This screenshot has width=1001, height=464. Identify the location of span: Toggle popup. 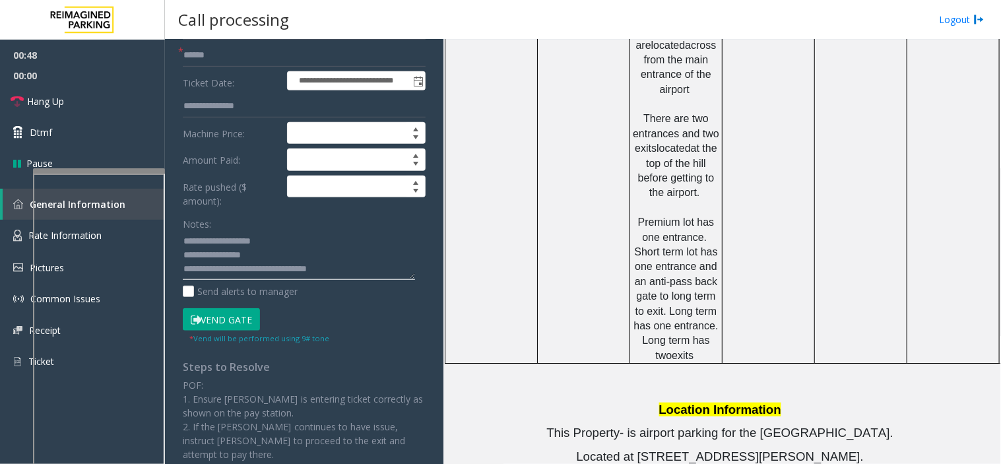
(418, 81).